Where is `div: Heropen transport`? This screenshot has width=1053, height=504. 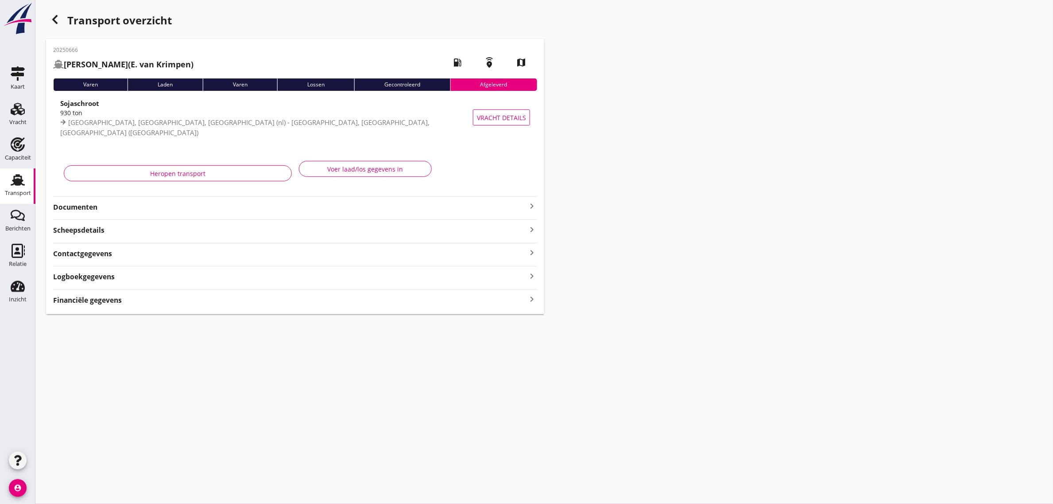
div: Heropen transport is located at coordinates (178, 173).